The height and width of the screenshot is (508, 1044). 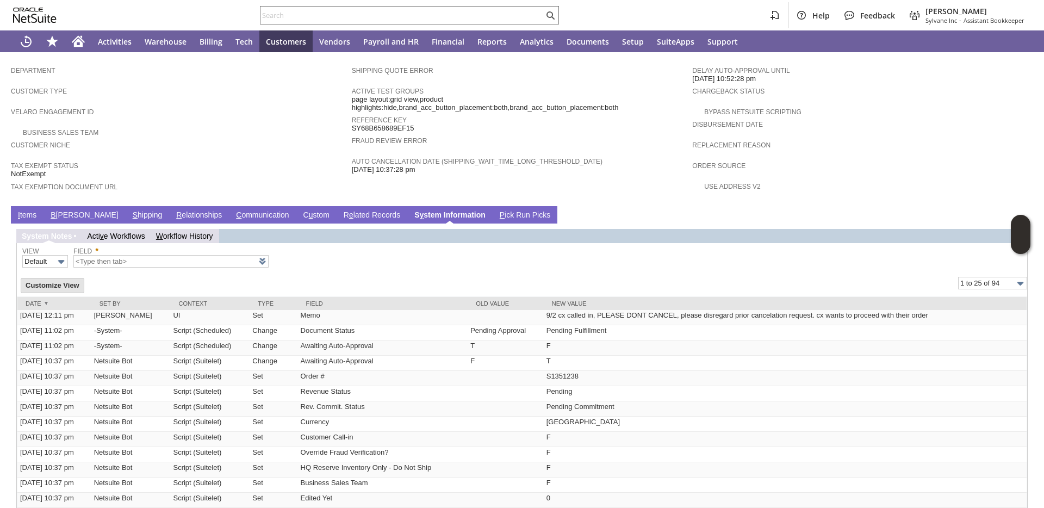 I want to click on span: Oracle Guided Learning Widget. To move around, please hold and drag, so click(x=1021, y=245).